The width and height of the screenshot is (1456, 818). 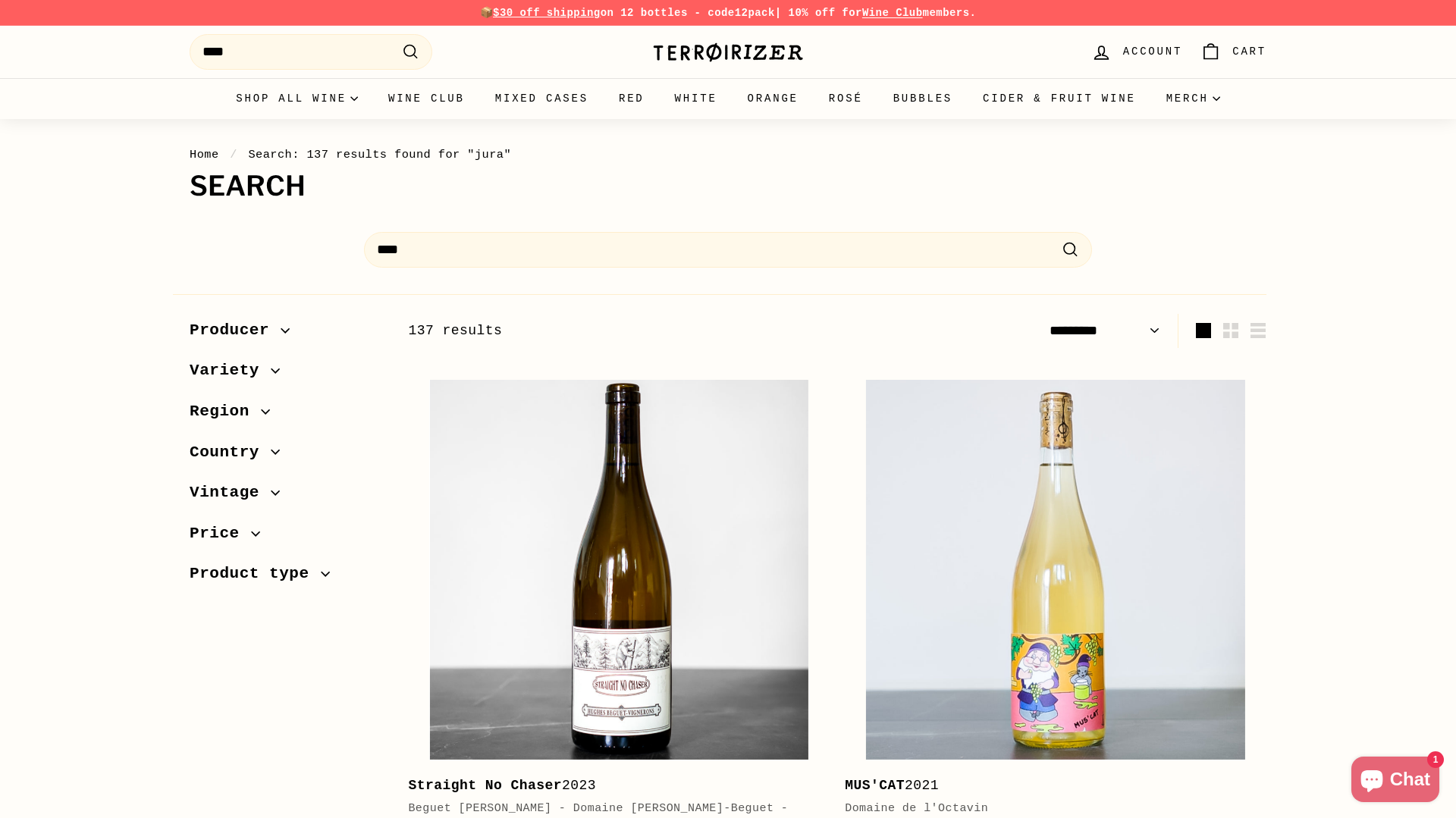 I want to click on button: Region, so click(x=287, y=415).